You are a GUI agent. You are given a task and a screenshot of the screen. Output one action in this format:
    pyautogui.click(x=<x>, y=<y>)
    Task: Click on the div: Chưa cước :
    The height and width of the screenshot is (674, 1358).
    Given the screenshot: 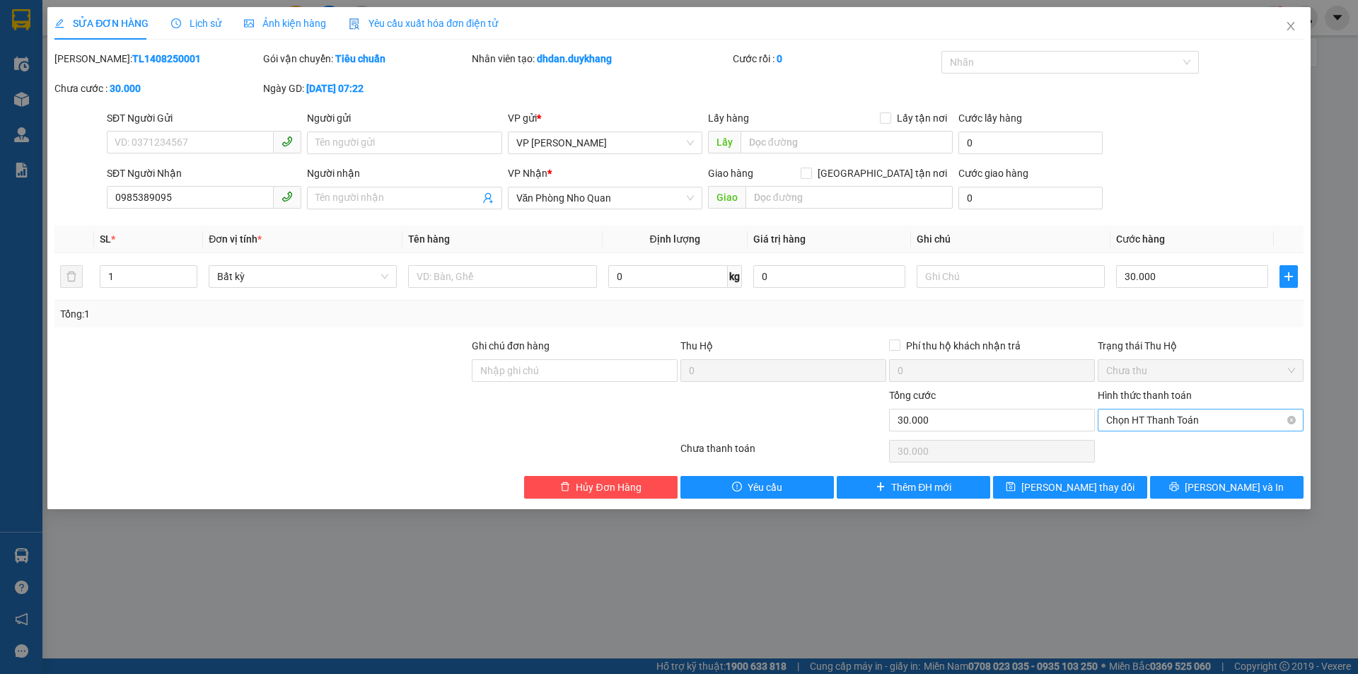 What is the action you would take?
    pyautogui.click(x=157, y=88)
    